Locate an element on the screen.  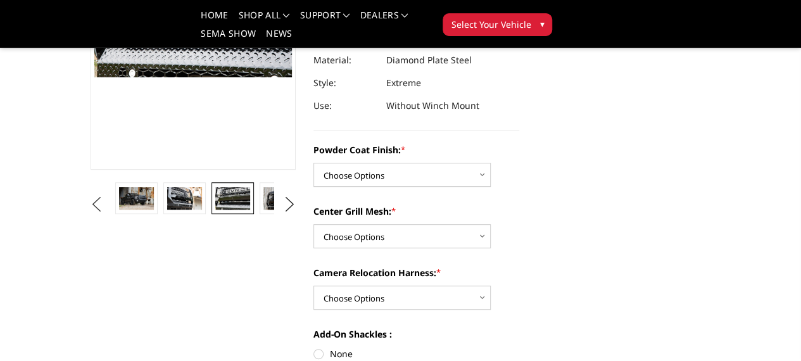
dd: Extreme is located at coordinates (403, 83).